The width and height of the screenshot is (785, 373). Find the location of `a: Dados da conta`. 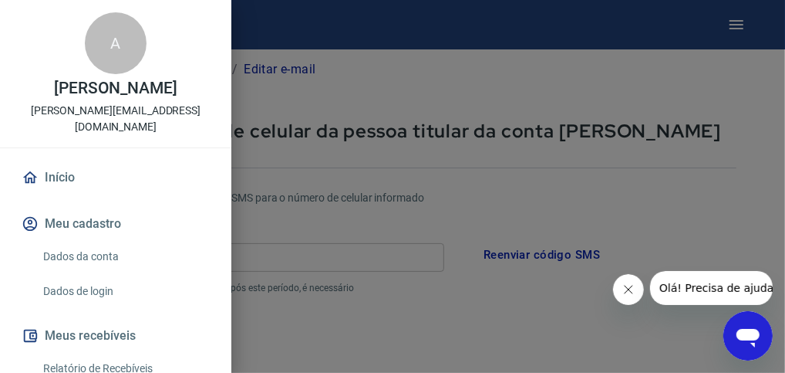

a: Dados da conta is located at coordinates (125, 256).